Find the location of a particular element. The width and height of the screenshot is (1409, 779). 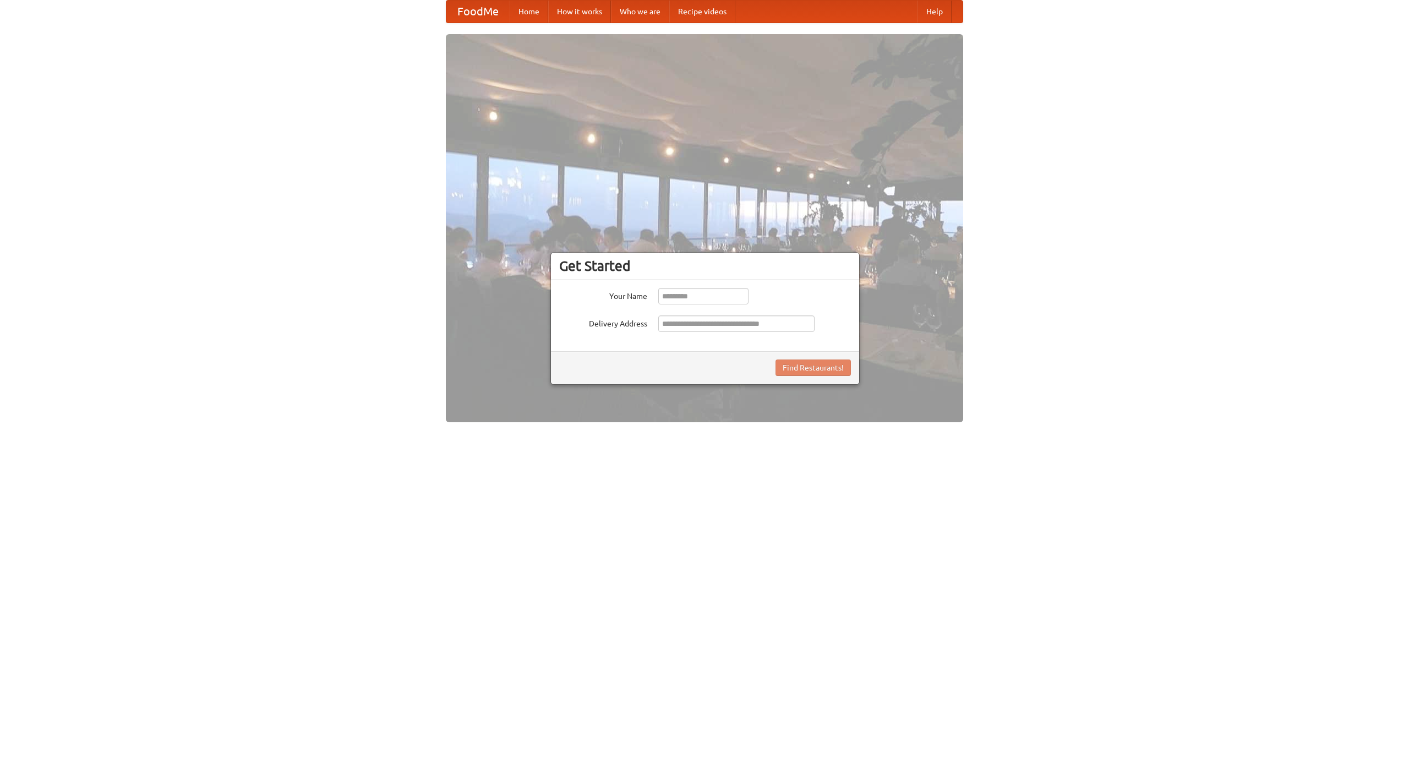

a: Help is located at coordinates (935, 12).